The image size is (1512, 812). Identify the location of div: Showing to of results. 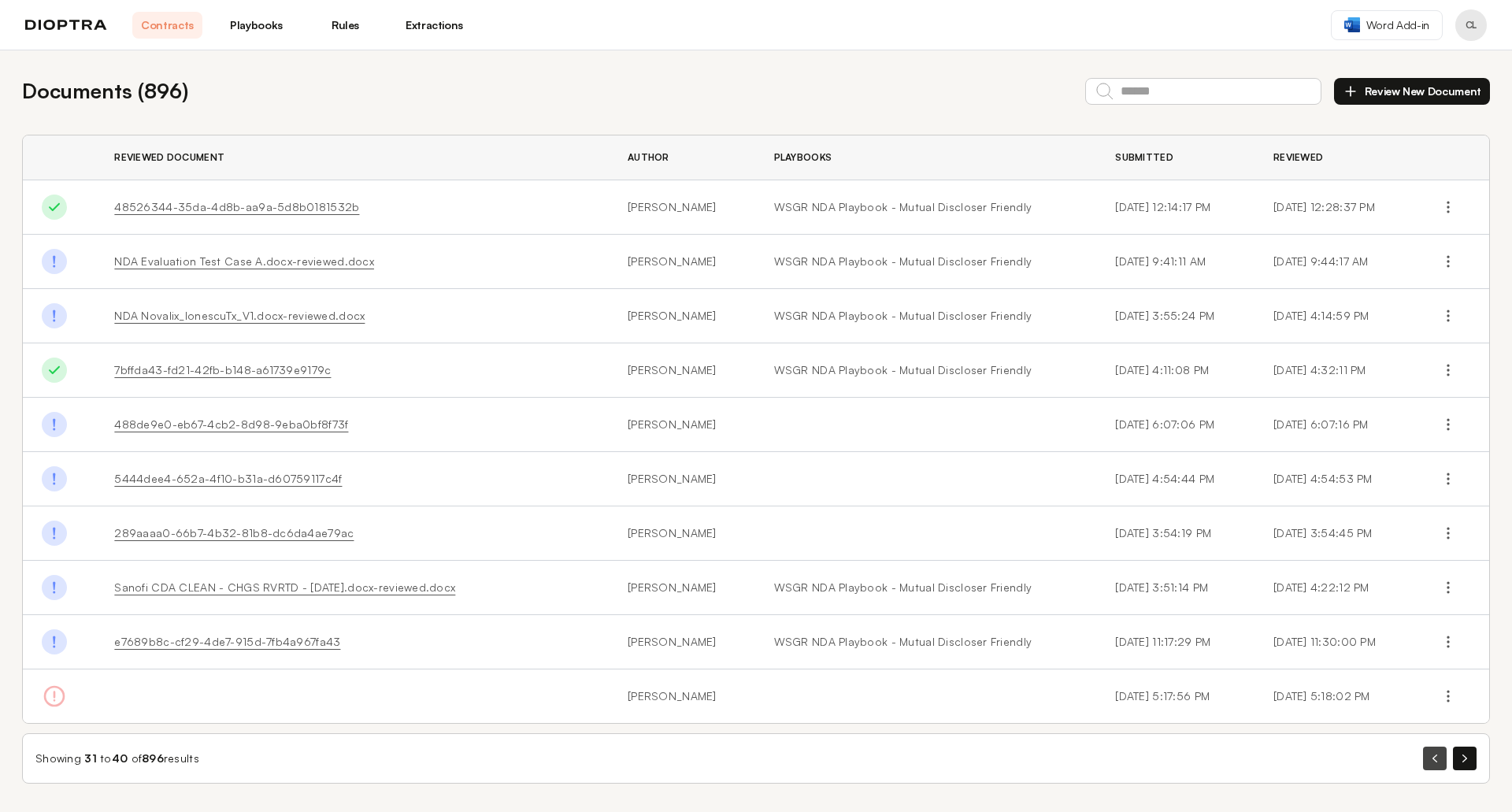
(117, 758).